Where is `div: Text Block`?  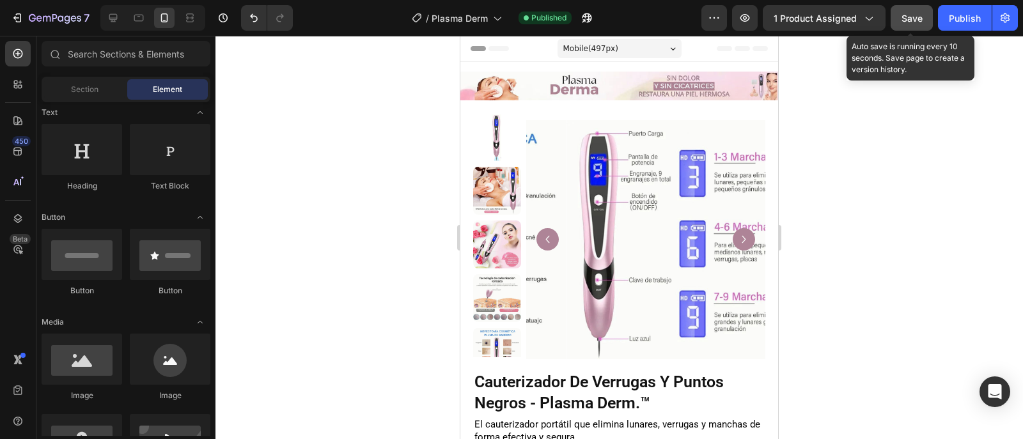 div: Text Block is located at coordinates (170, 186).